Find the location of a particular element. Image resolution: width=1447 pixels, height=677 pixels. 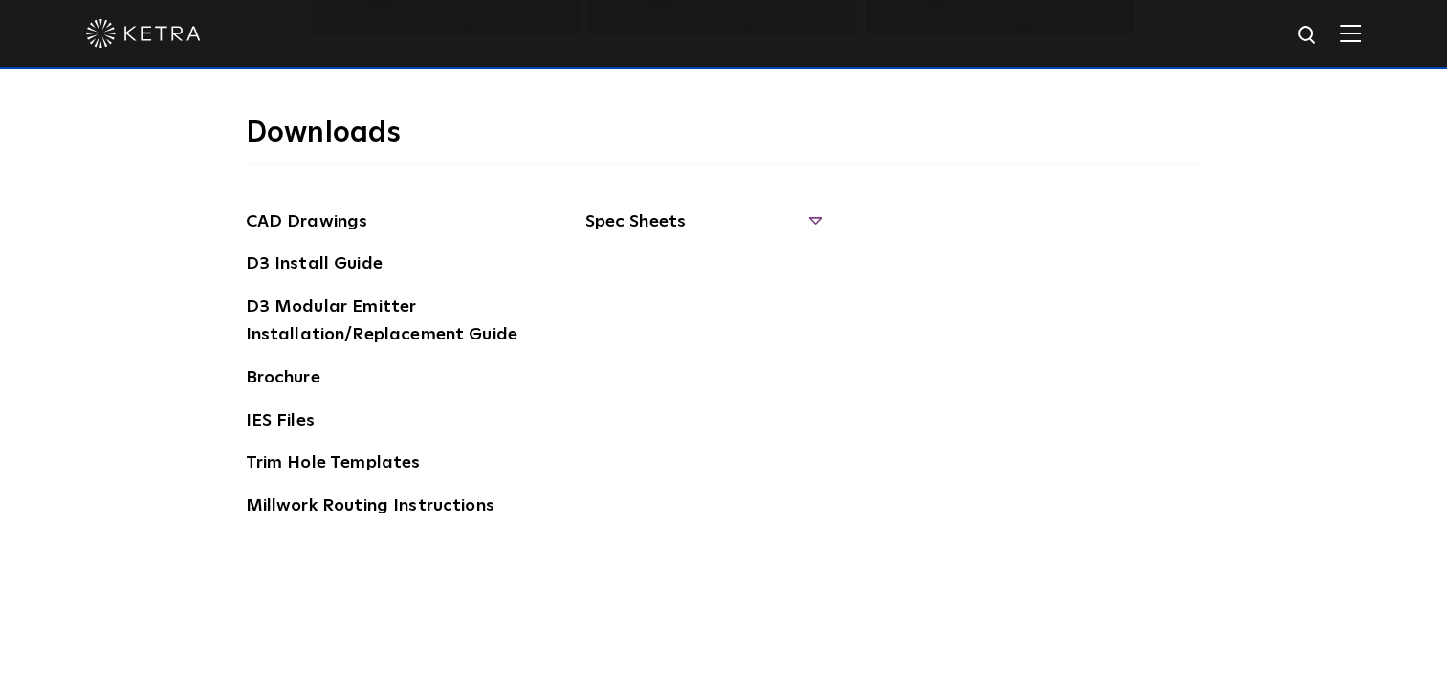

a: D3 Modular Emitter Installation/Replacement Guide is located at coordinates (389, 322).